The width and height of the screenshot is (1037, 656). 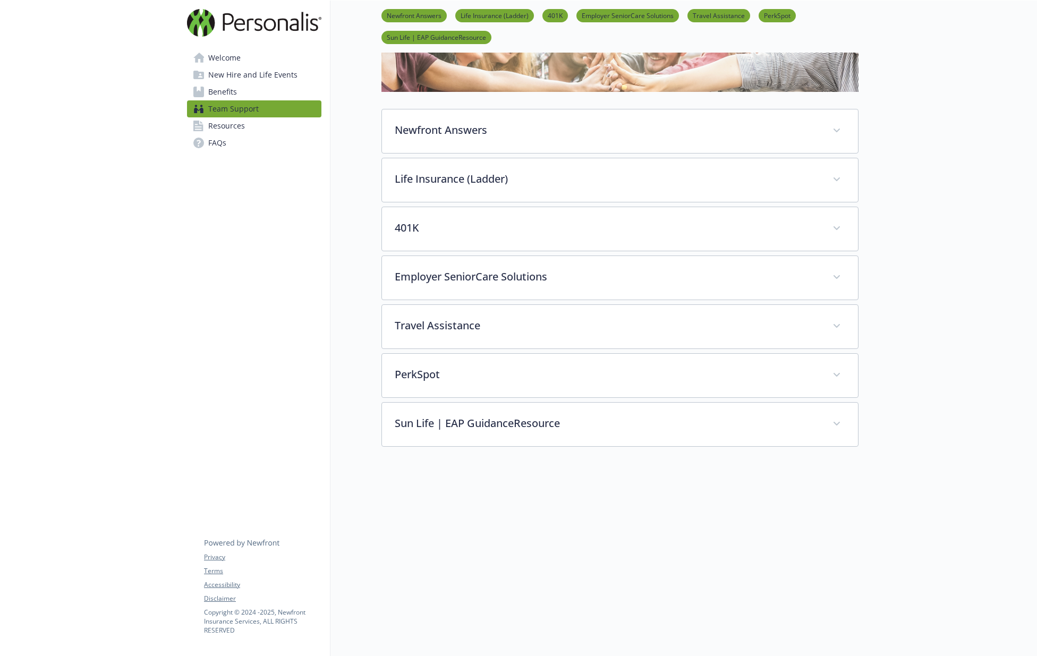 What do you see at coordinates (620, 180) in the screenshot?
I see `div: Life Insurance (Ladder)` at bounding box center [620, 180].